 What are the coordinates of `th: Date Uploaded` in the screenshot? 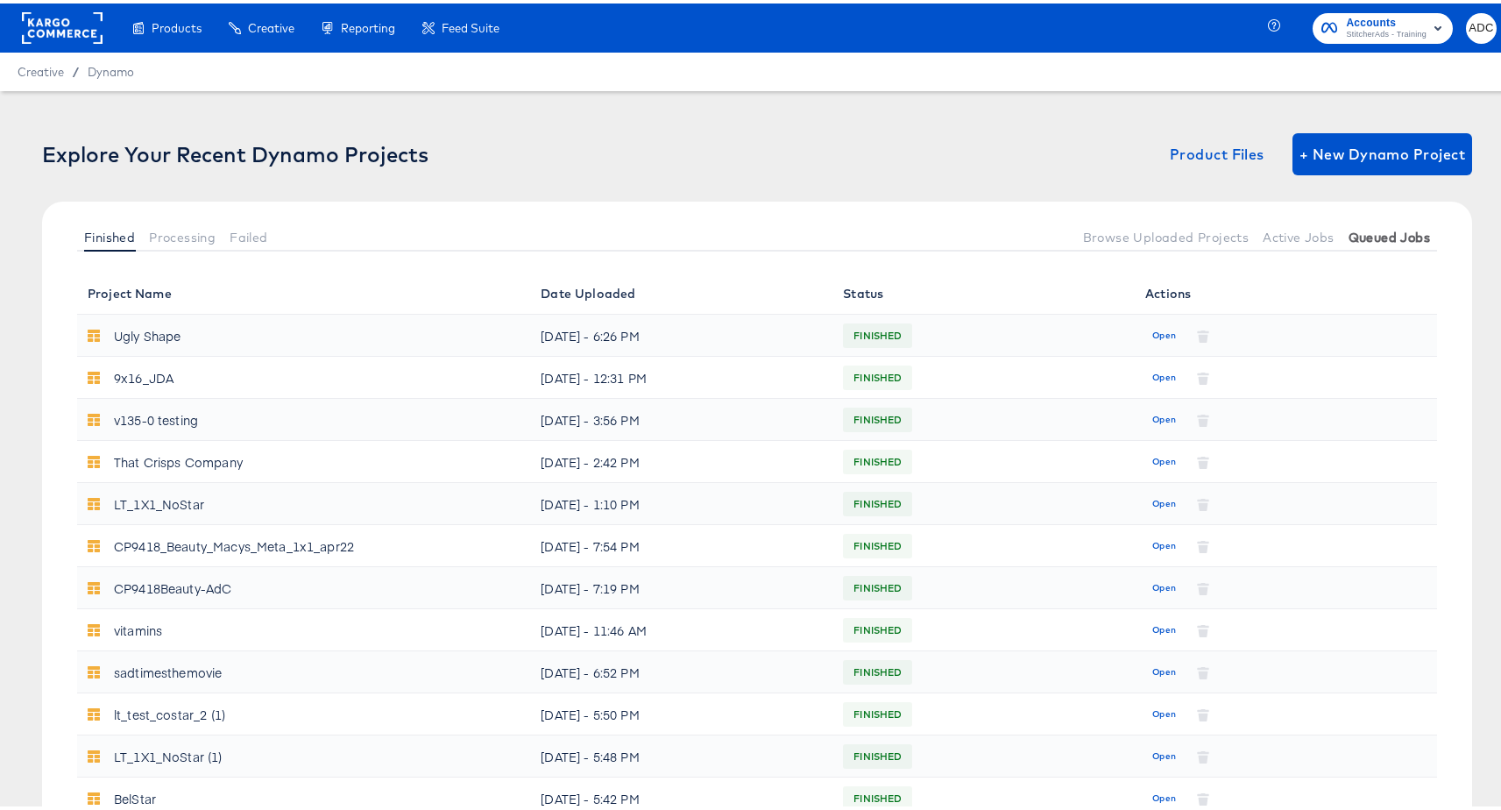 It's located at (681, 290).